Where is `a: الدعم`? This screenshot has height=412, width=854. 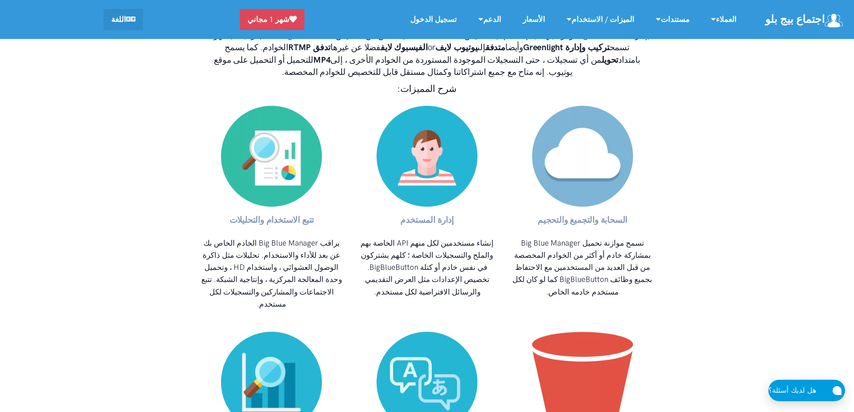
a: الدعم is located at coordinates (490, 19).